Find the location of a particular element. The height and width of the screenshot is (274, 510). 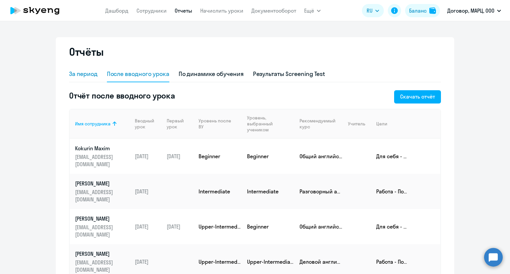

a: Сотрудники is located at coordinates (151, 11).